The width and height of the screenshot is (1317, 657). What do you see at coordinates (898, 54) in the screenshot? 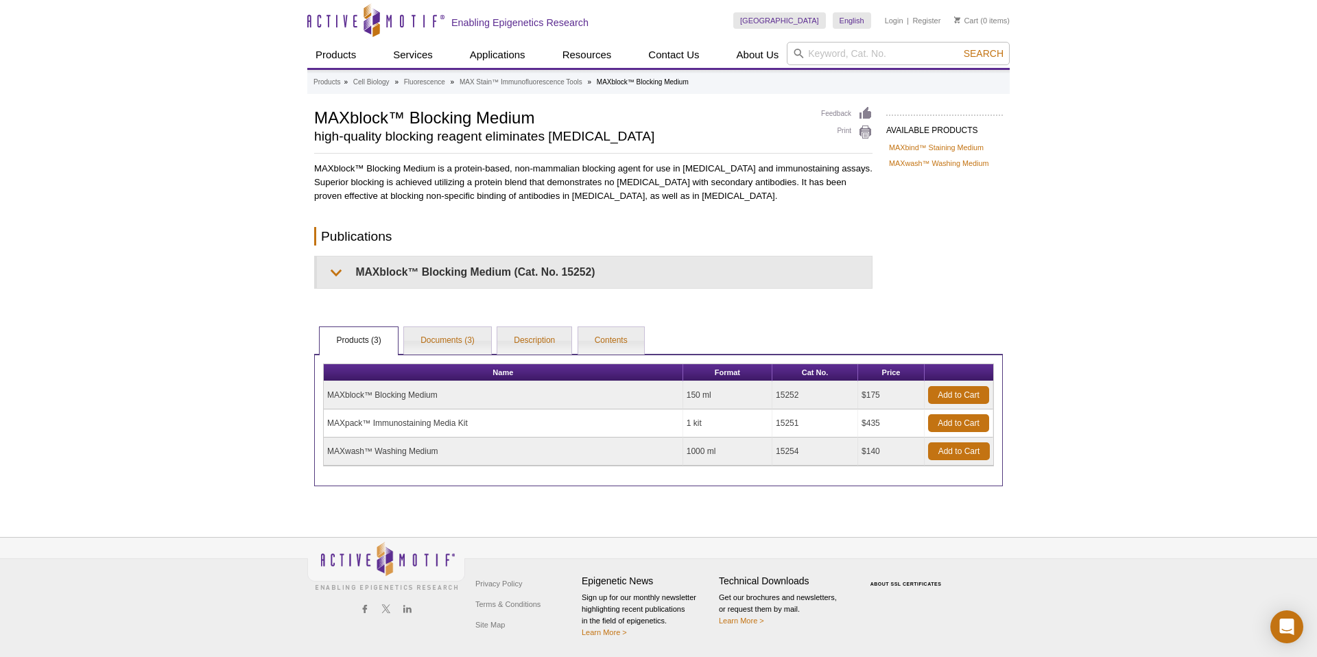
I see `input: Keyword, Cat. No.` at bounding box center [898, 54].